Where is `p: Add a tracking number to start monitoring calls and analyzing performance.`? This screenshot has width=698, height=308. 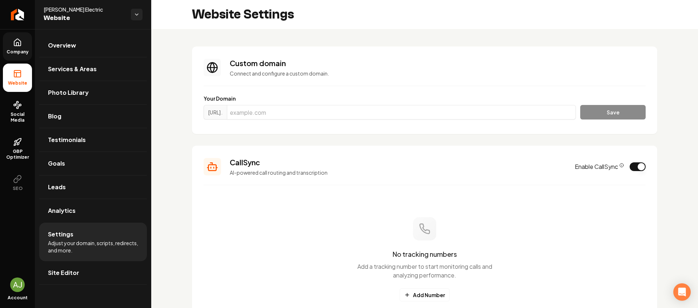
p: Add a tracking number to start monitoring calls and analyzing performance. is located at coordinates (425, 271).